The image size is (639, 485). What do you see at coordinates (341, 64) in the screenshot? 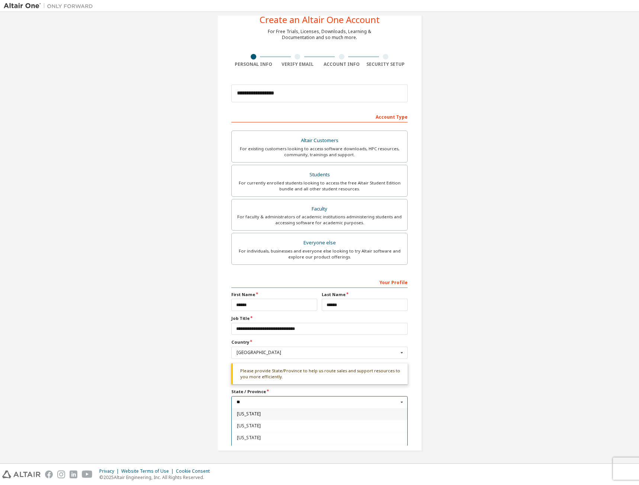
I see `div: Account Info` at bounding box center [341, 64].